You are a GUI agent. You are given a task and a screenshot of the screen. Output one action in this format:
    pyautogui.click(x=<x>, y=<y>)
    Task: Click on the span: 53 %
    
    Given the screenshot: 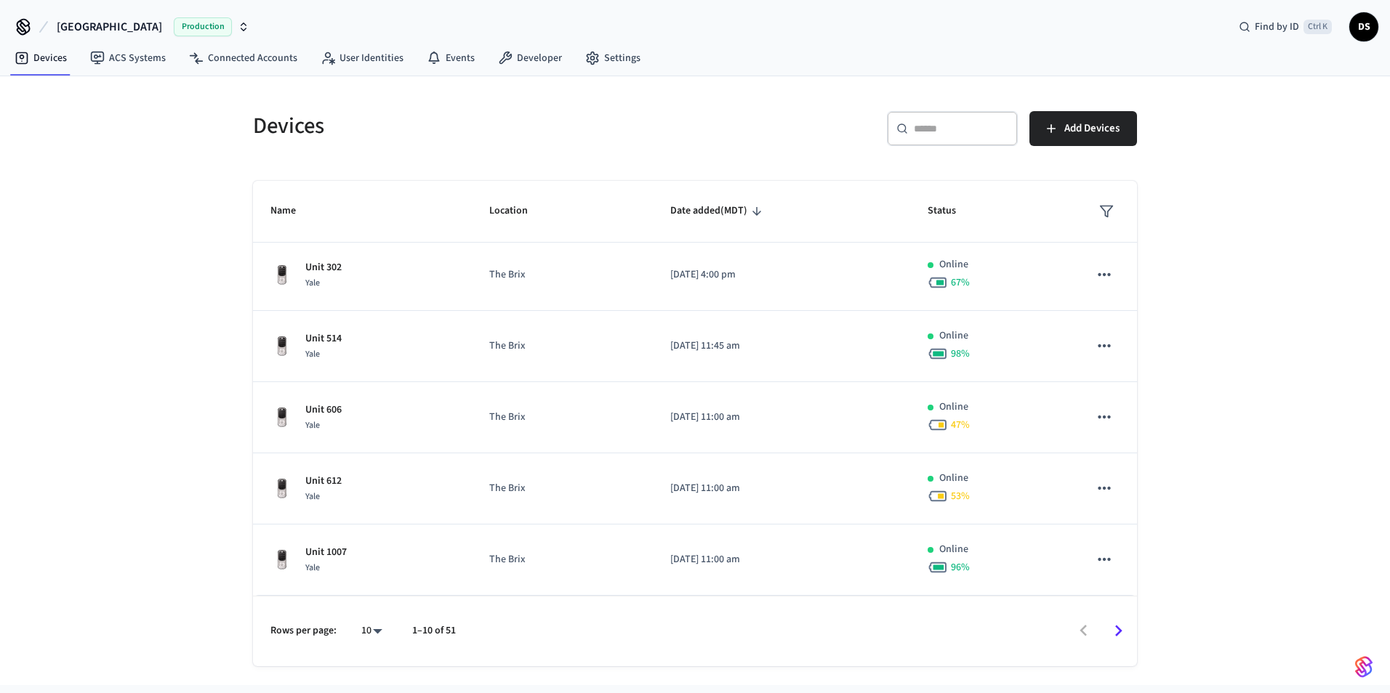 What is the action you would take?
    pyautogui.click(x=960, y=496)
    